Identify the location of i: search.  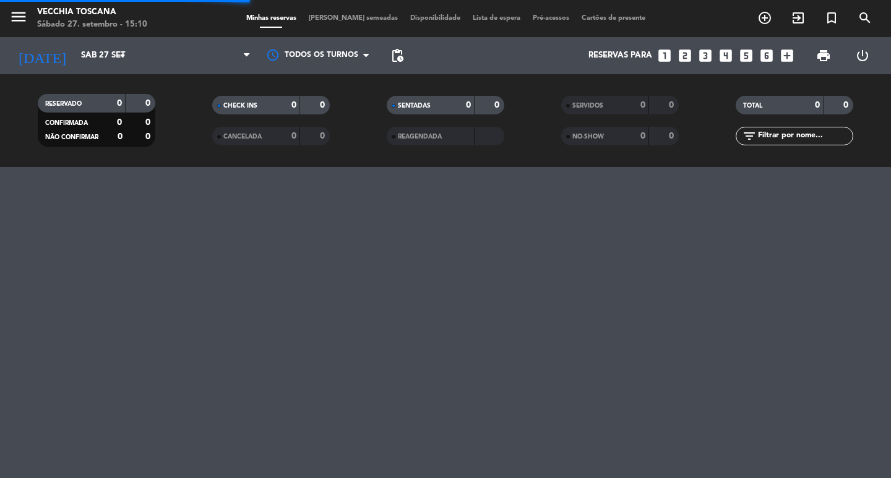
(865, 18).